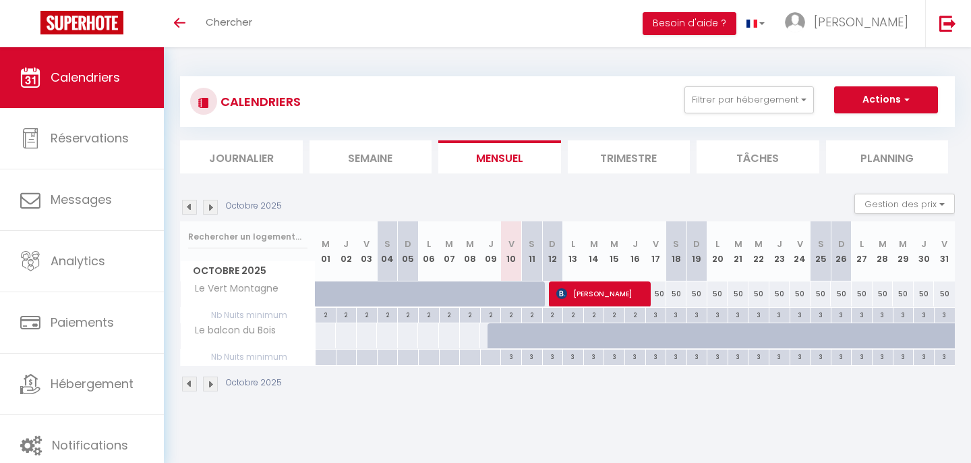 This screenshot has width=971, height=463. I want to click on th: 23, so click(780, 251).